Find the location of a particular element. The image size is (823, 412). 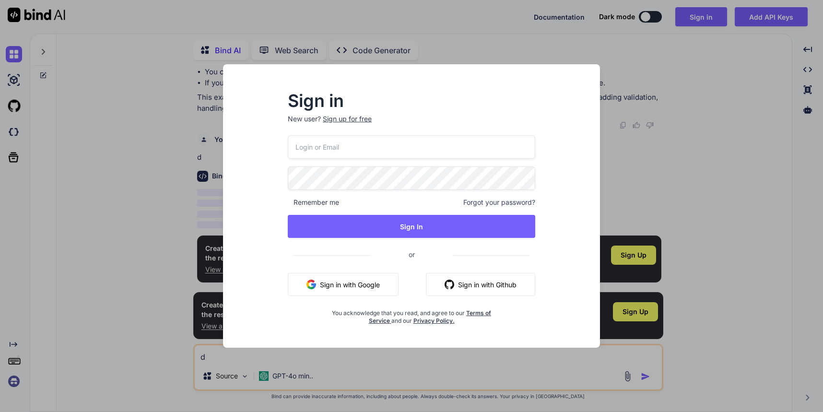

img: google is located at coordinates (311, 284).